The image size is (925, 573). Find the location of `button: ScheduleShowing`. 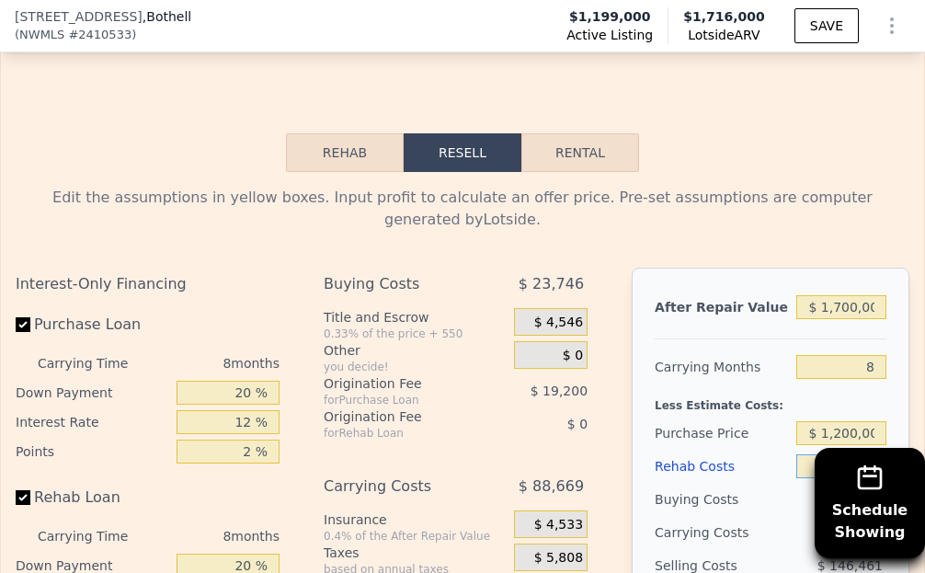

button: ScheduleShowing is located at coordinates (870, 503).